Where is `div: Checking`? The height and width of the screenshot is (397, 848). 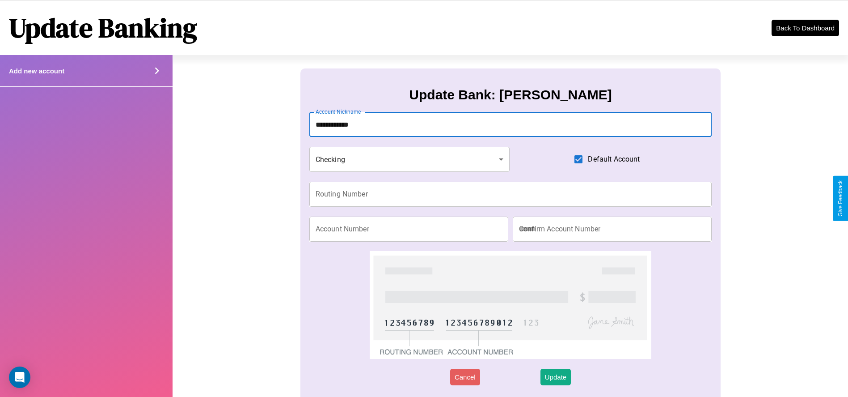
div: Checking is located at coordinates (409, 159).